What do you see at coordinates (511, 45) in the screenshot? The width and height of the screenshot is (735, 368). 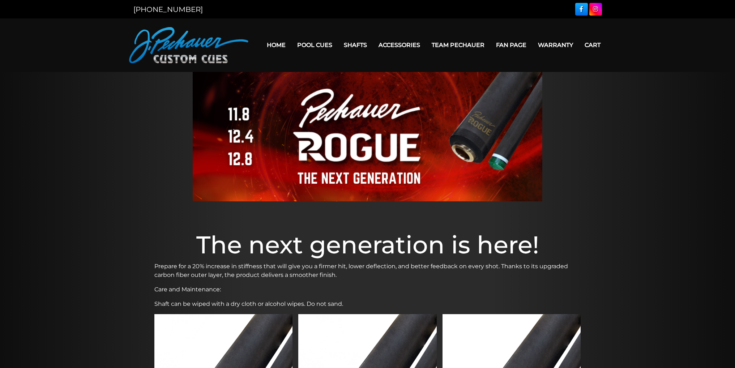 I see `a: Fan Page` at bounding box center [511, 45].